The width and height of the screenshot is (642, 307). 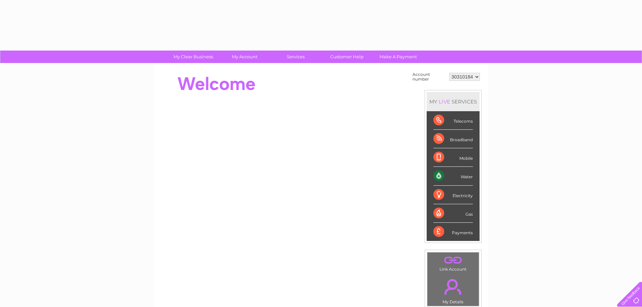 I want to click on a: Make A Payment, so click(x=398, y=57).